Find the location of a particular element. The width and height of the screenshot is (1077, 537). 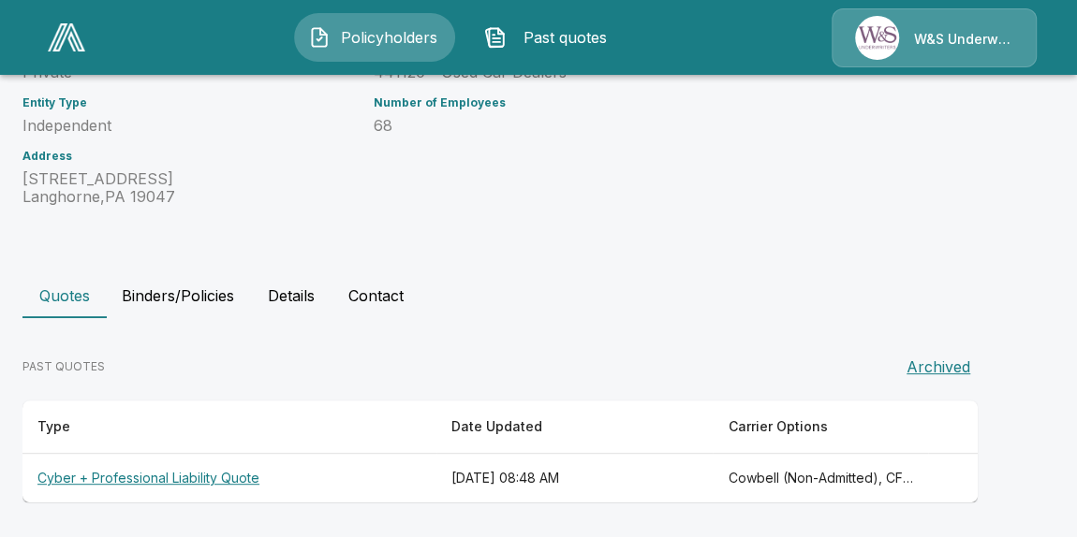

th: Carrier Options is located at coordinates (820, 427).